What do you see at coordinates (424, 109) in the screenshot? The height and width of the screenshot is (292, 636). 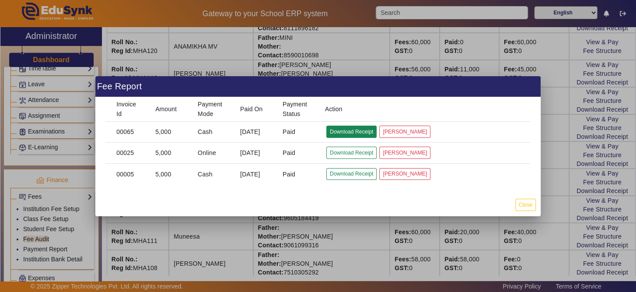 I see `mat-header-cell: Action` at bounding box center [424, 109].